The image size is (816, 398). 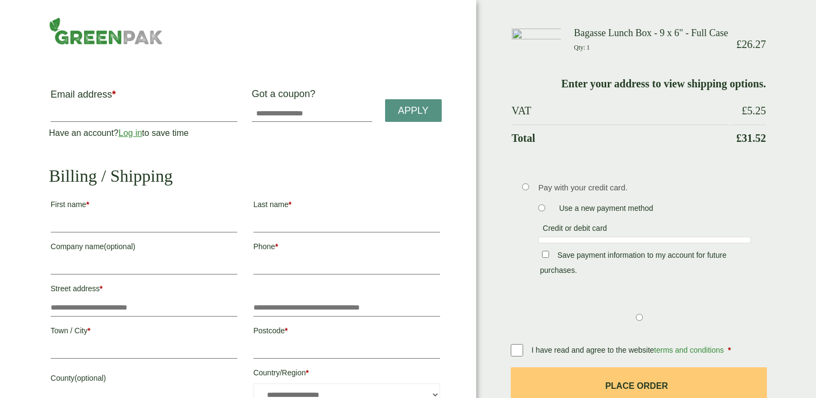 I want to click on h2: Billing / Shipping, so click(x=245, y=176).